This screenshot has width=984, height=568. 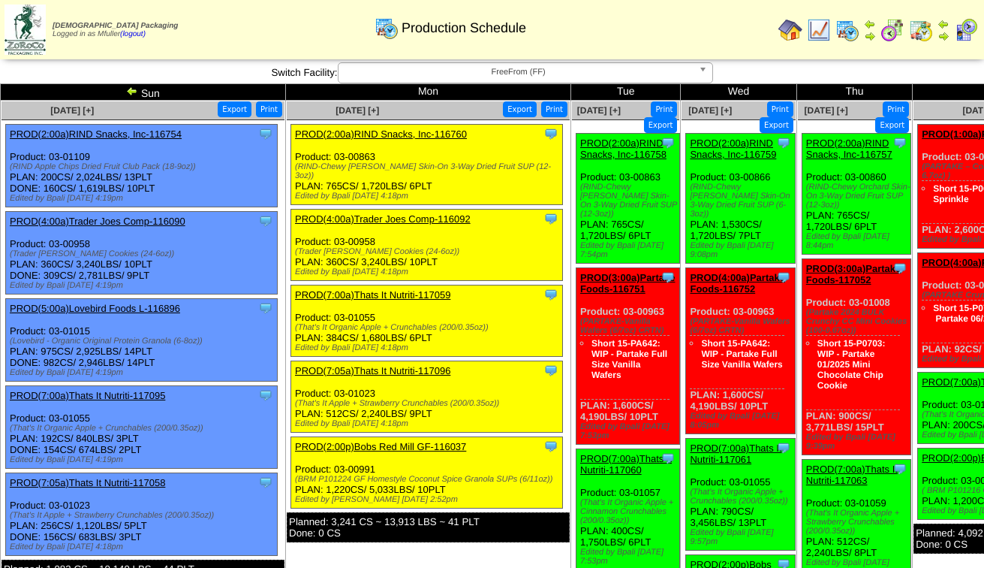 I want to click on div: (RIND Apple Chips Dried Fruit Club Pack (18-9oz)), so click(x=143, y=167).